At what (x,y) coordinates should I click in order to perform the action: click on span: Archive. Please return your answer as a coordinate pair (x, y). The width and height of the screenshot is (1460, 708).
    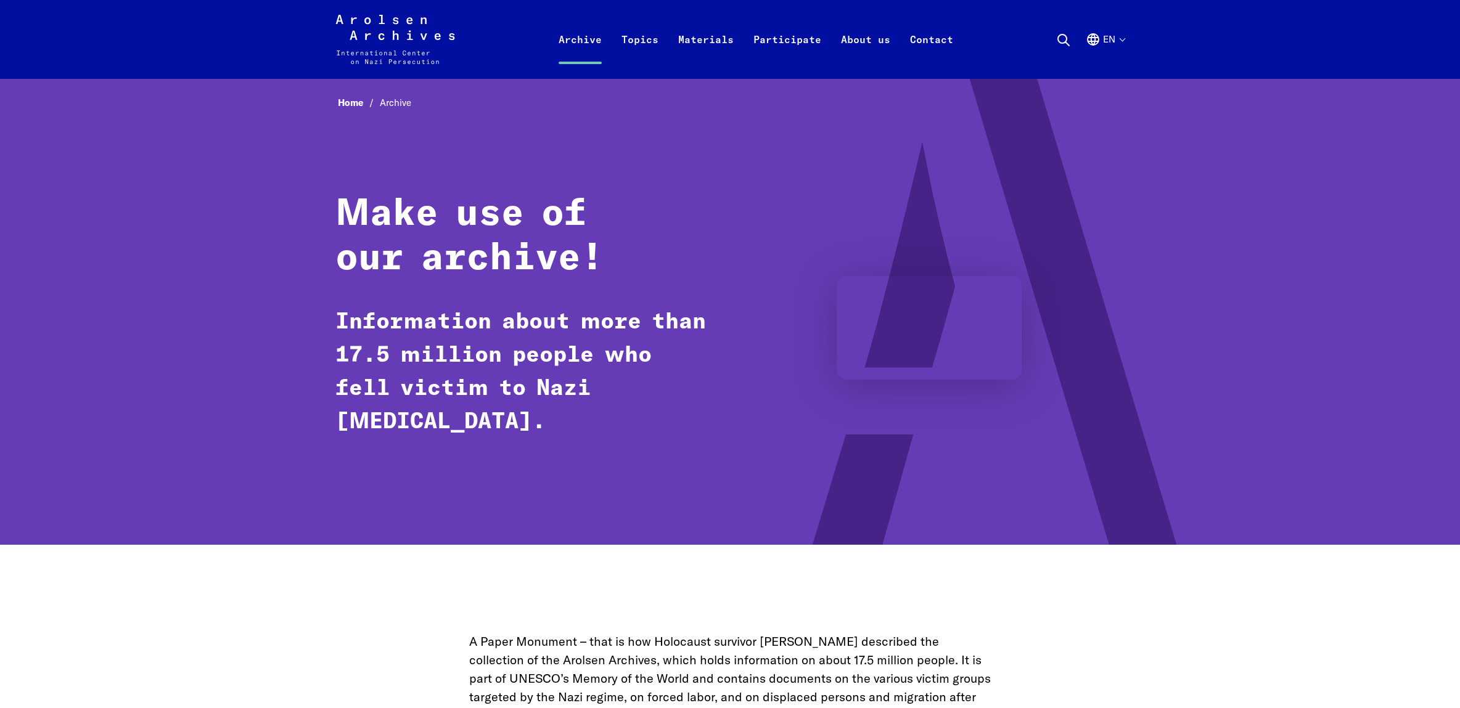
    Looking at the image, I should click on (395, 102).